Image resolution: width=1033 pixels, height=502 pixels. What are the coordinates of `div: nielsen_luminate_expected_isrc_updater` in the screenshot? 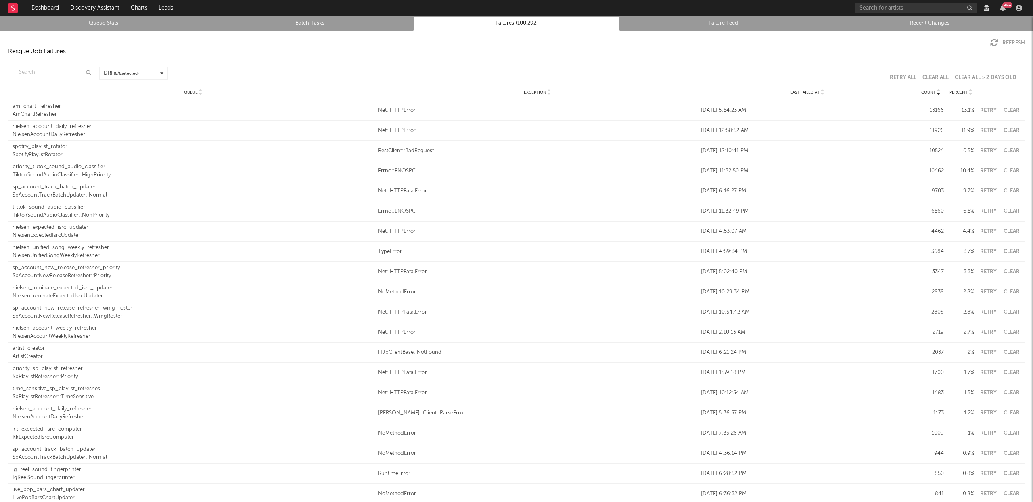 It's located at (193, 288).